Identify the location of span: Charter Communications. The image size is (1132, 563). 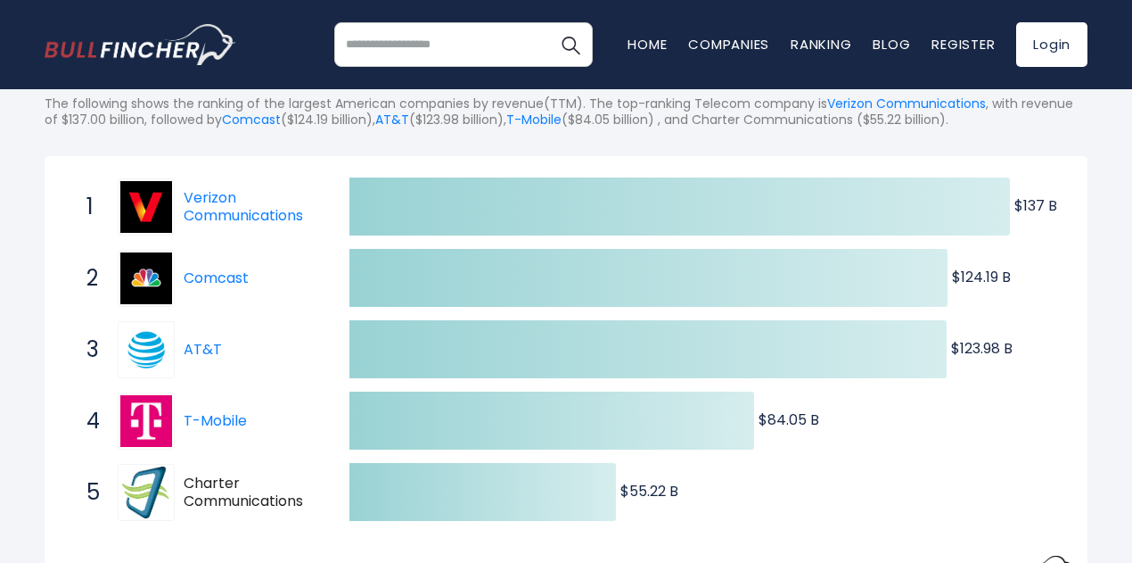
(251, 493).